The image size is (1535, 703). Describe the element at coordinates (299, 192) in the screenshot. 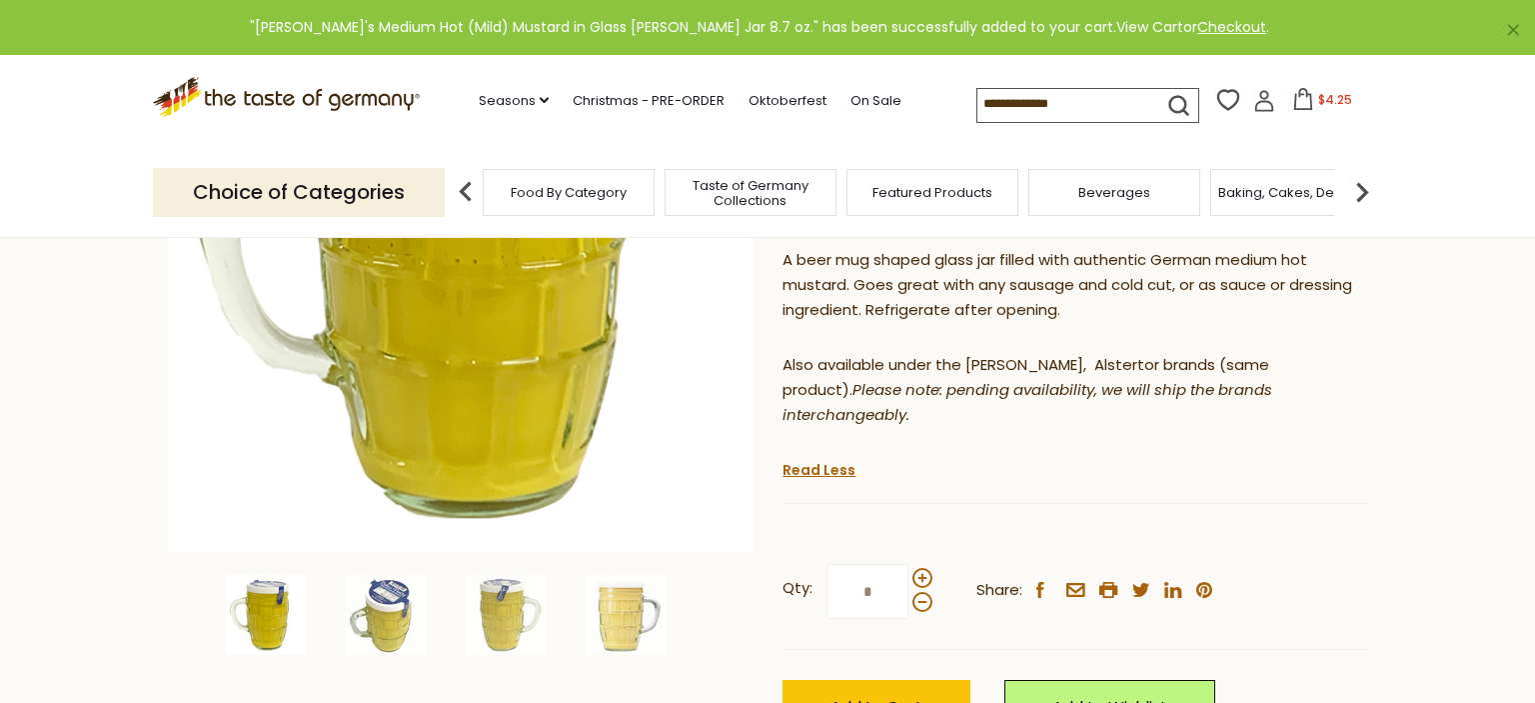

I see `p: Choice of Categories` at that location.